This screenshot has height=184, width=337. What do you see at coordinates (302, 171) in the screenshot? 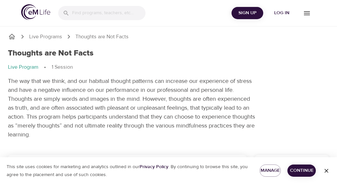
I see `span: Continue` at bounding box center [302, 171].